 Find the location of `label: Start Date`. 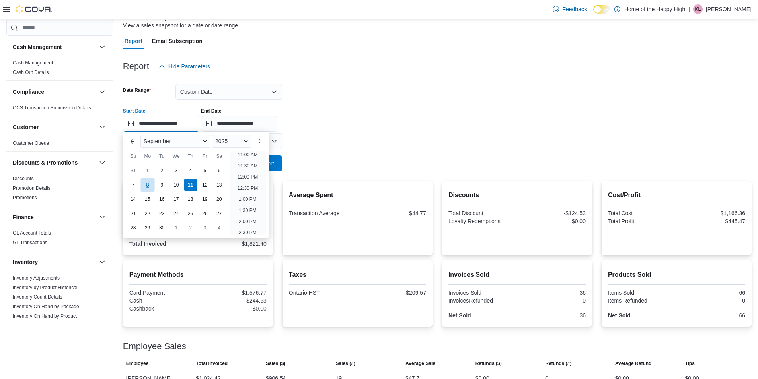

label: Start Date is located at coordinates (134, 111).